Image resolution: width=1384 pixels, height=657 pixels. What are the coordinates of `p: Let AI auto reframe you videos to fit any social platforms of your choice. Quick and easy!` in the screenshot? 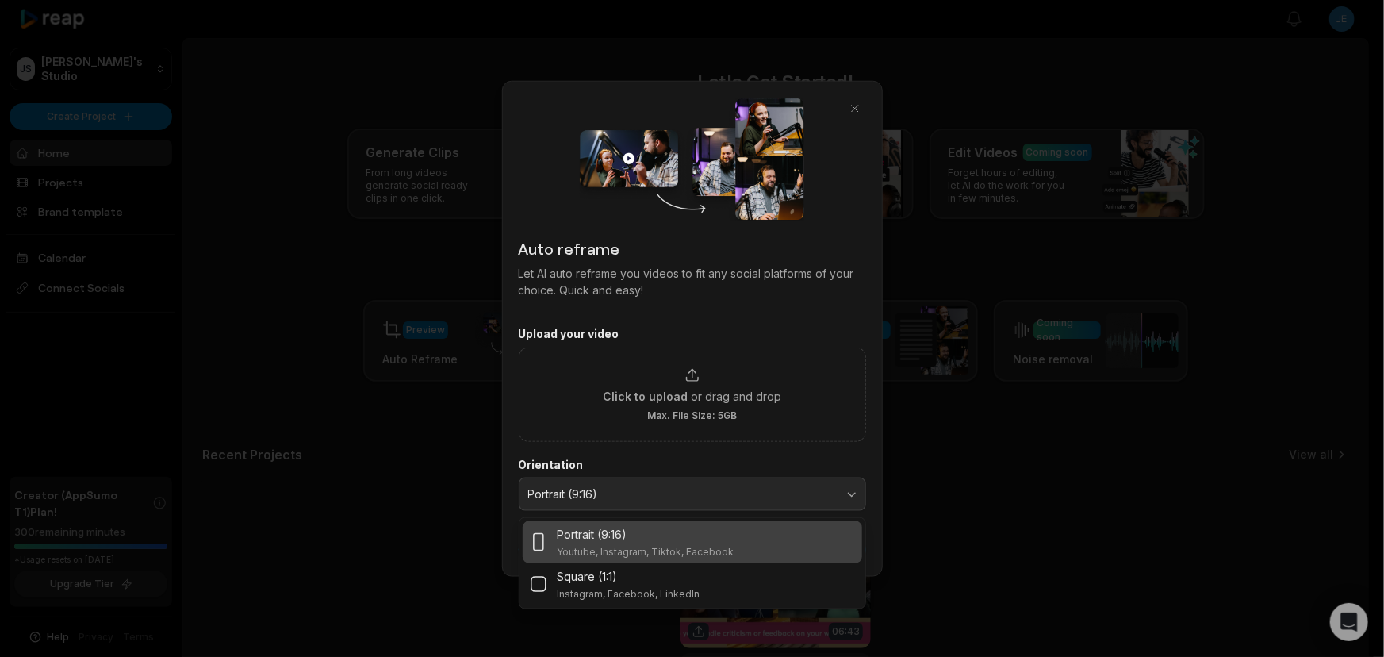 It's located at (692, 282).